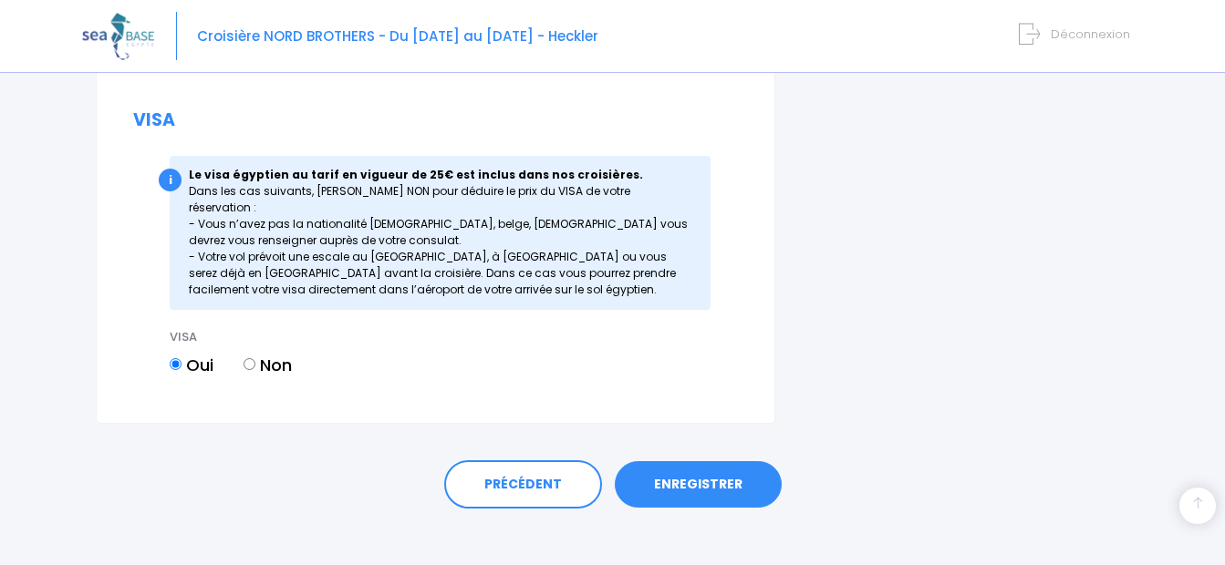  I want to click on span: Déconnexion, so click(1090, 34).